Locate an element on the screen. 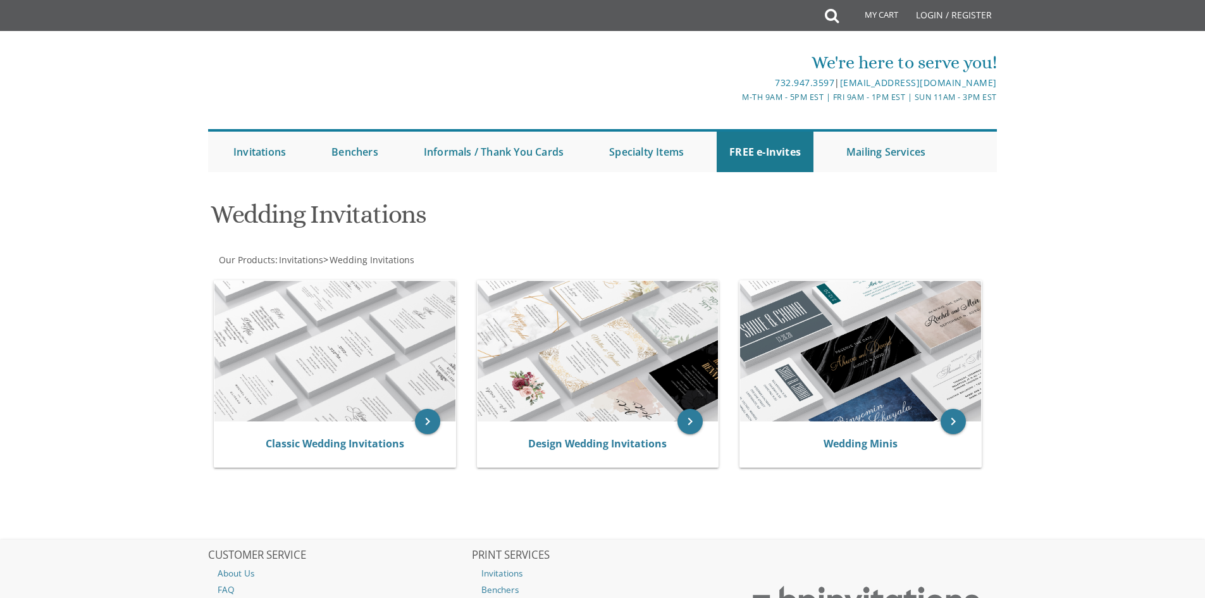 This screenshot has height=598, width=1205. a: My Cart is located at coordinates (873, 17).